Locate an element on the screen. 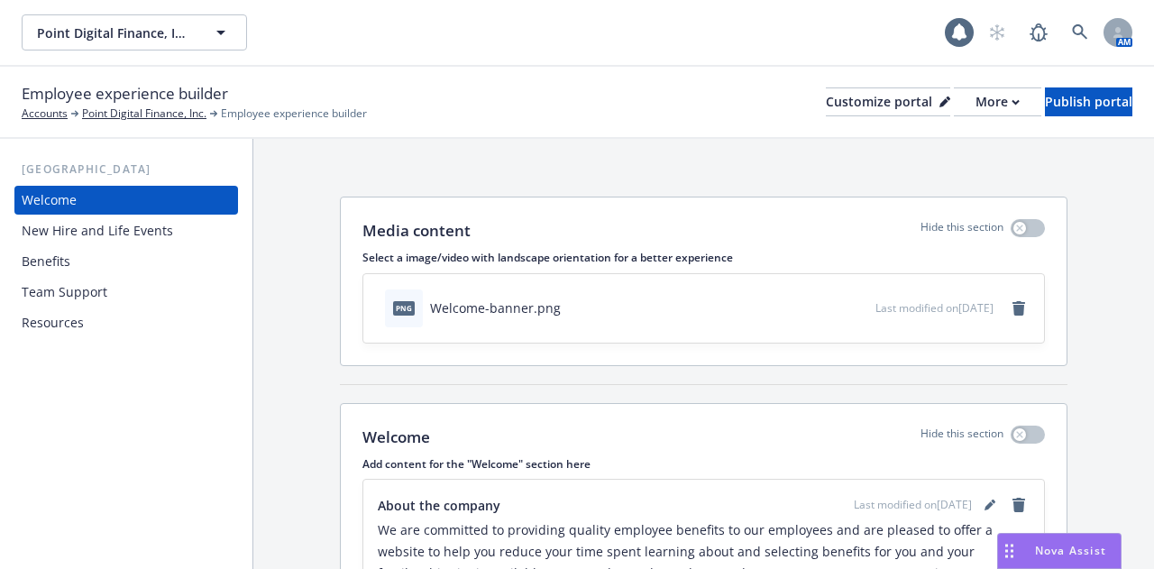 This screenshot has height=569, width=1154. div: Welcome-banner.png is located at coordinates (495, 308).